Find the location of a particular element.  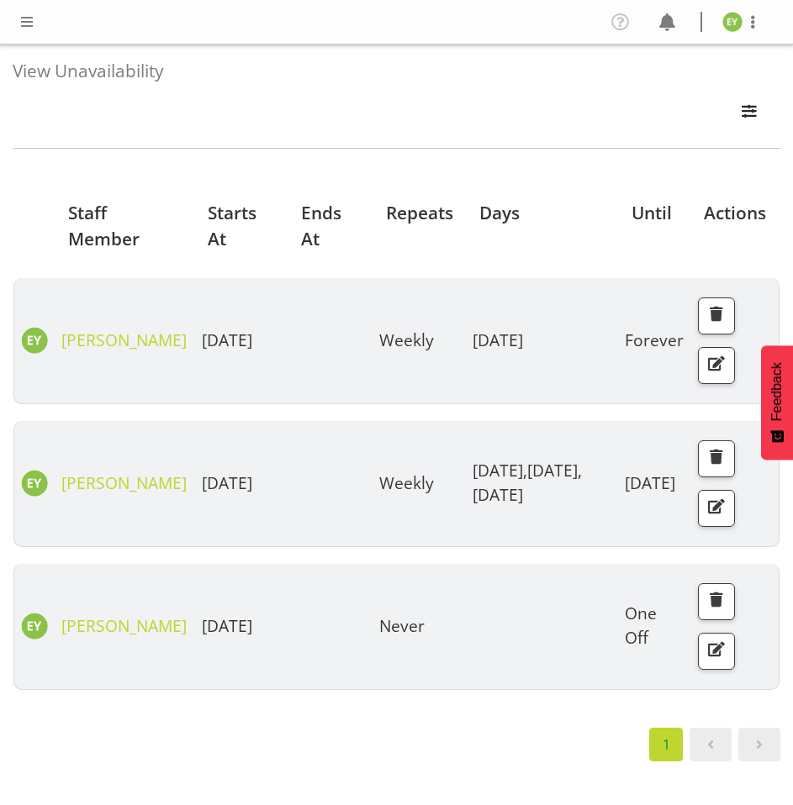

span: Until is located at coordinates (651, 213).